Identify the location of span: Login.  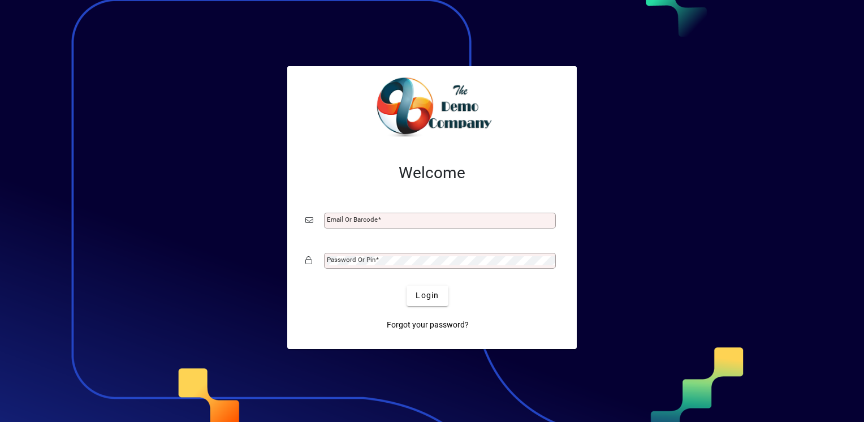
(427, 295).